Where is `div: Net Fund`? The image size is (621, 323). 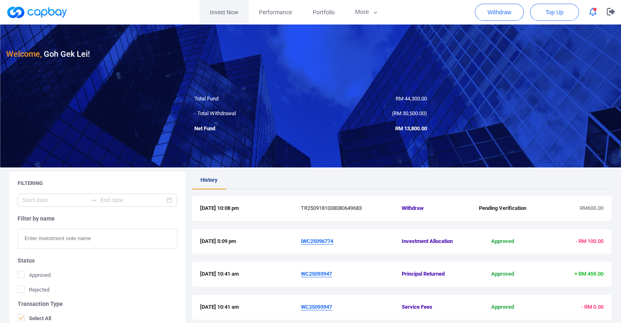
div: Net Fund is located at coordinates (249, 129).